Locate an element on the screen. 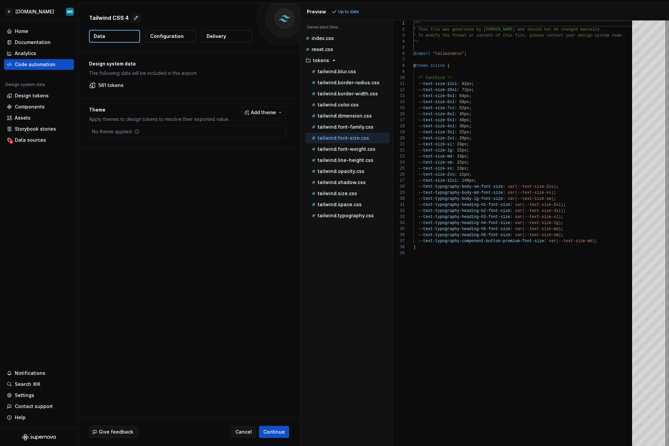  div: 1 is located at coordinates (399, 24).